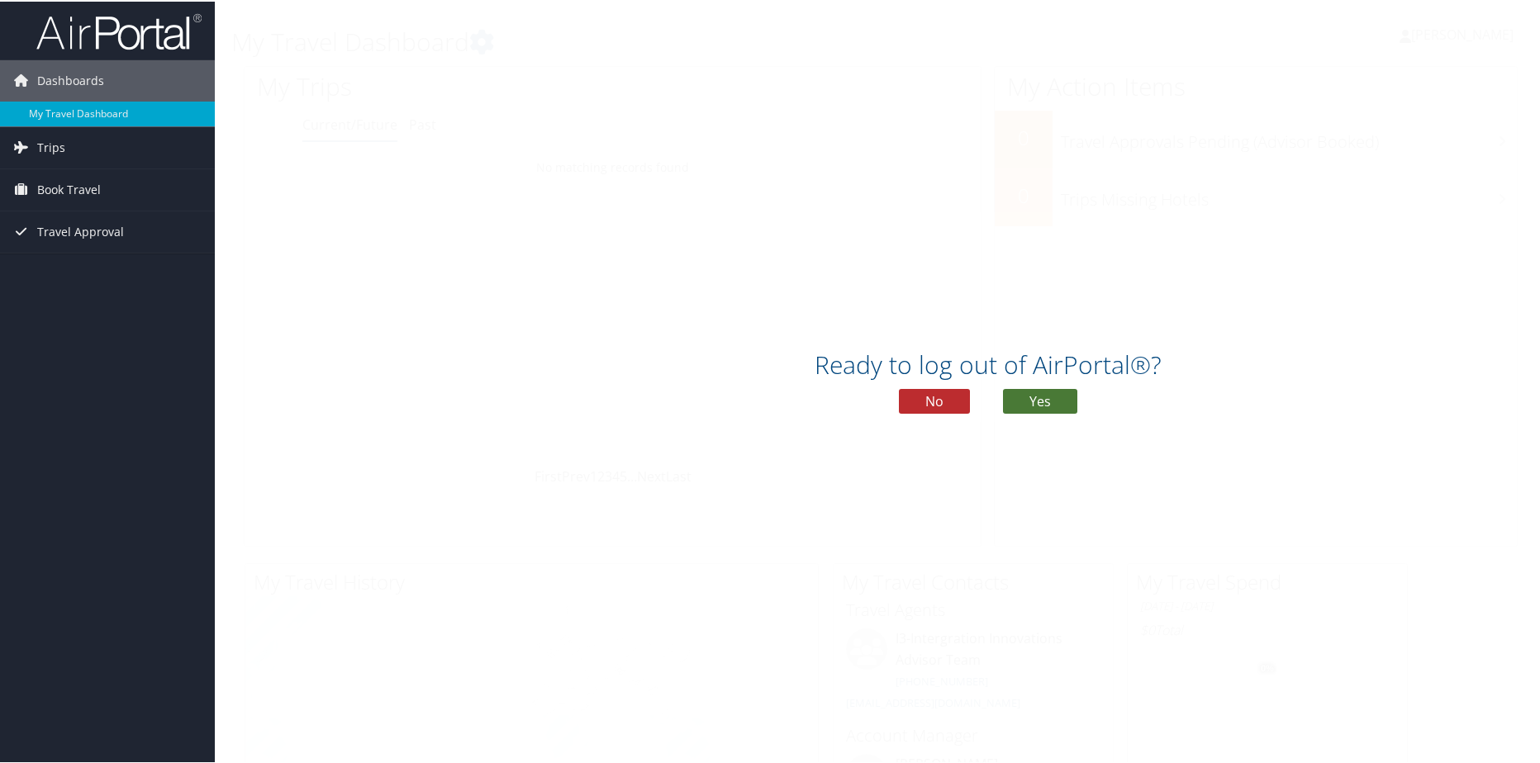  What do you see at coordinates (80, 231) in the screenshot?
I see `span: Travel Approval` at bounding box center [80, 231].